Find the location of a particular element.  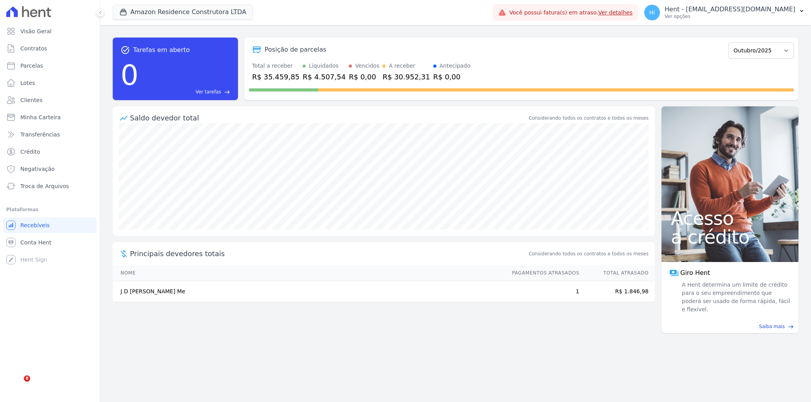

div: R$ 35.459,85 is located at coordinates (275, 77).